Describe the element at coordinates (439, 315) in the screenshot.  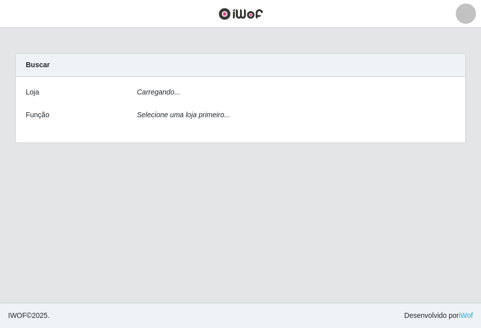
I see `span: Desenvolvido por` at that location.